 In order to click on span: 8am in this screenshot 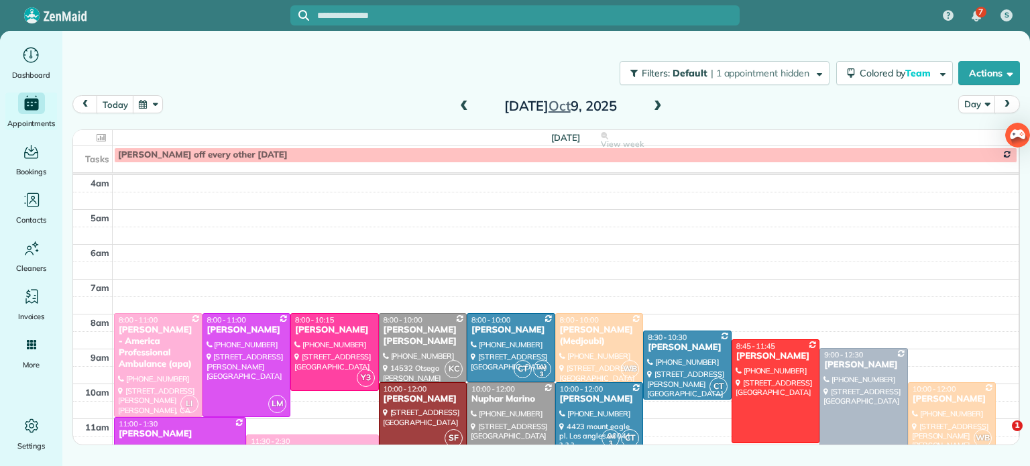, I will do `click(100, 323)`.